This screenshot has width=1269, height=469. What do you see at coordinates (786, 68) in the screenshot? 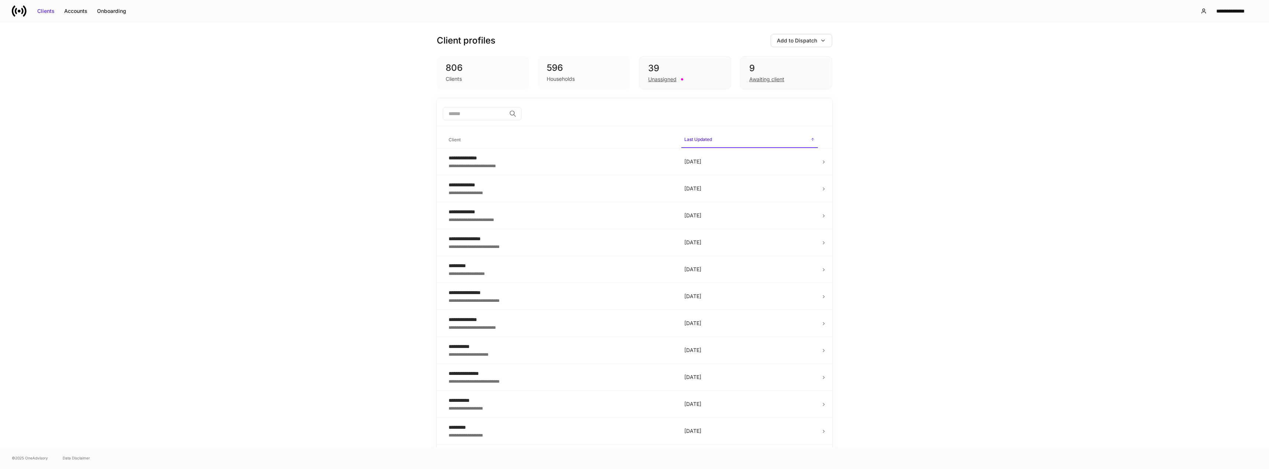
I see `div: 9` at bounding box center [786, 68].